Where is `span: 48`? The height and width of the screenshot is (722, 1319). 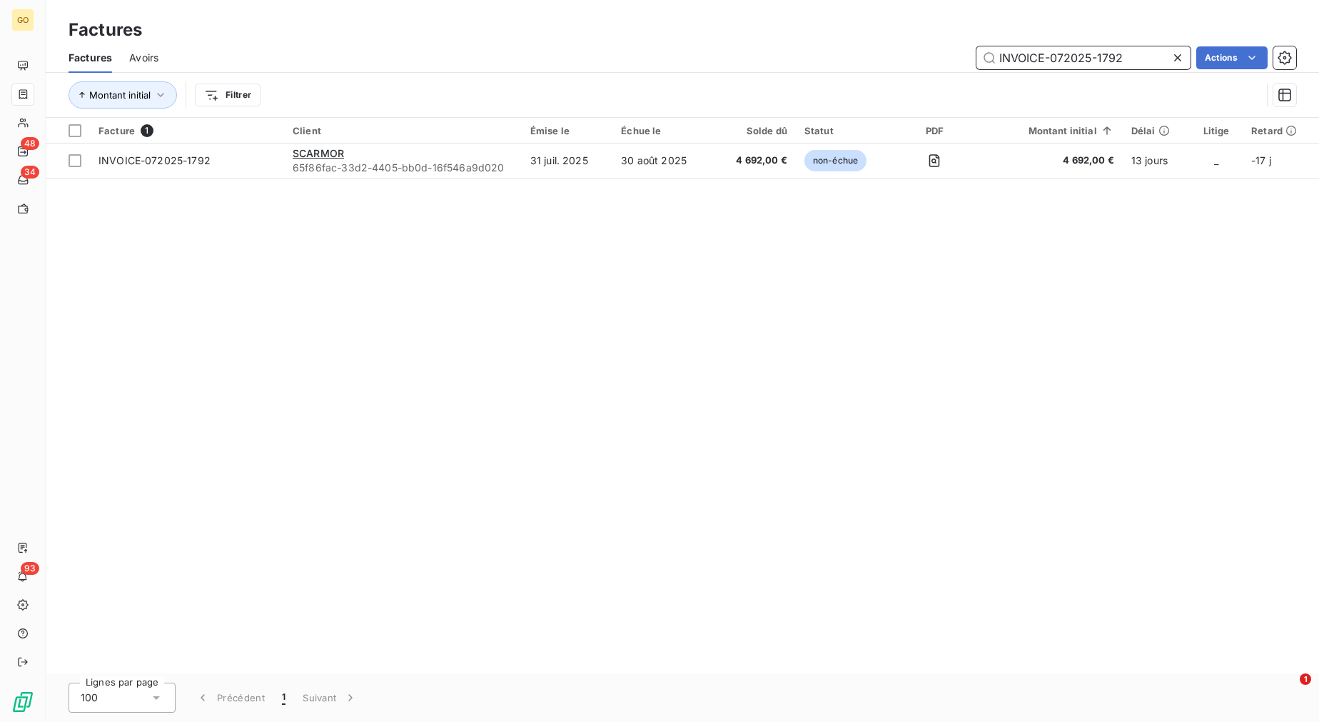 span: 48 is located at coordinates (30, 143).